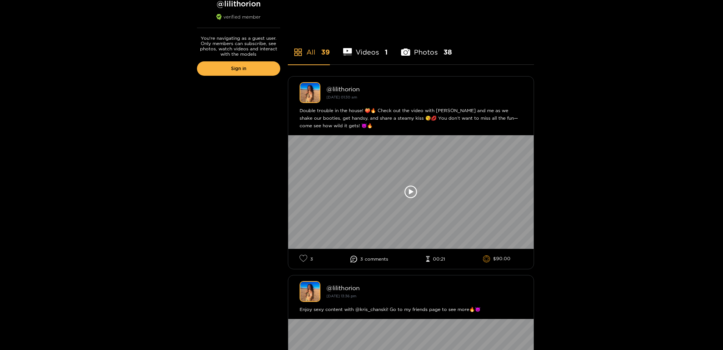 This screenshot has width=723, height=350. What do you see at coordinates (238, 21) in the screenshot?
I see `div: verified member` at bounding box center [238, 21].